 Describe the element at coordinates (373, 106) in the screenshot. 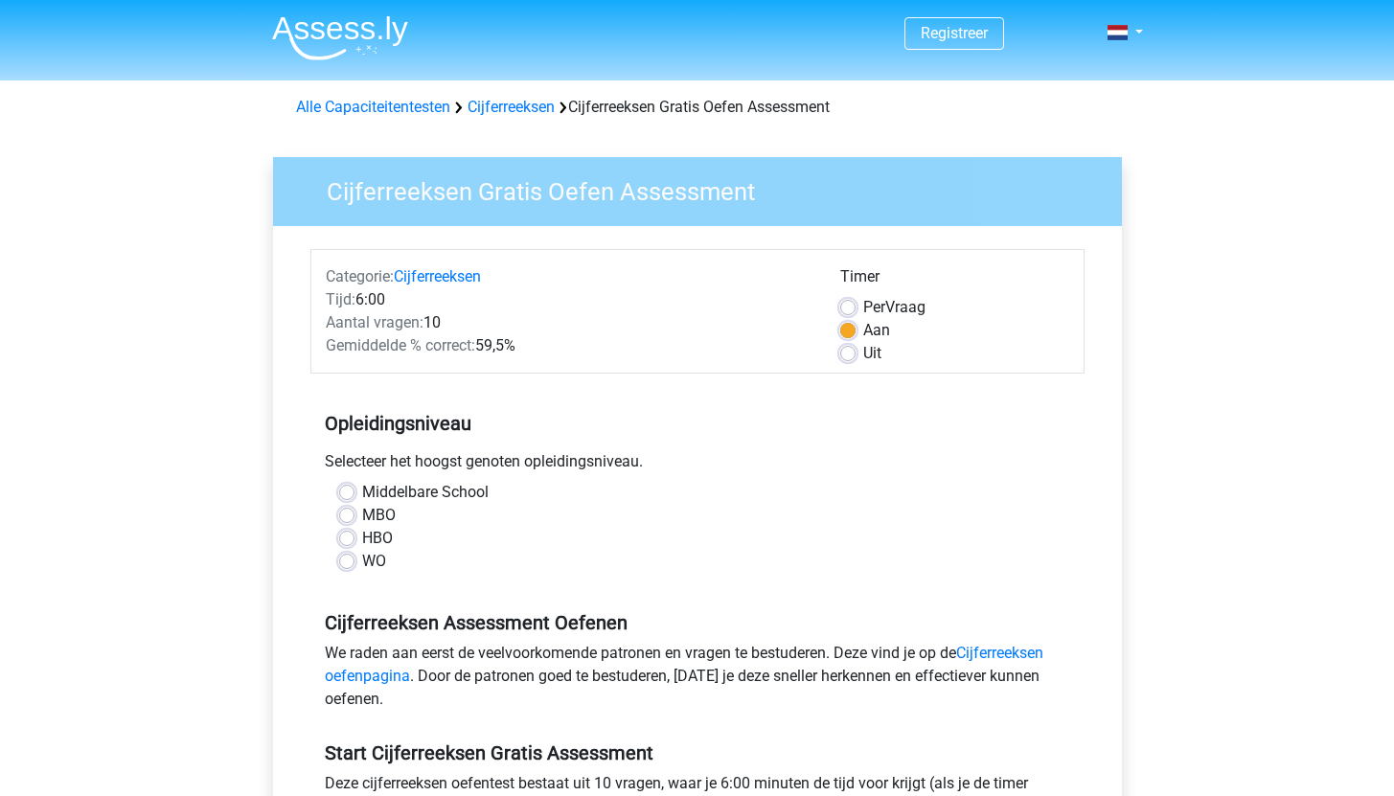

I see `a: Alle Capaciteitentesten` at that location.